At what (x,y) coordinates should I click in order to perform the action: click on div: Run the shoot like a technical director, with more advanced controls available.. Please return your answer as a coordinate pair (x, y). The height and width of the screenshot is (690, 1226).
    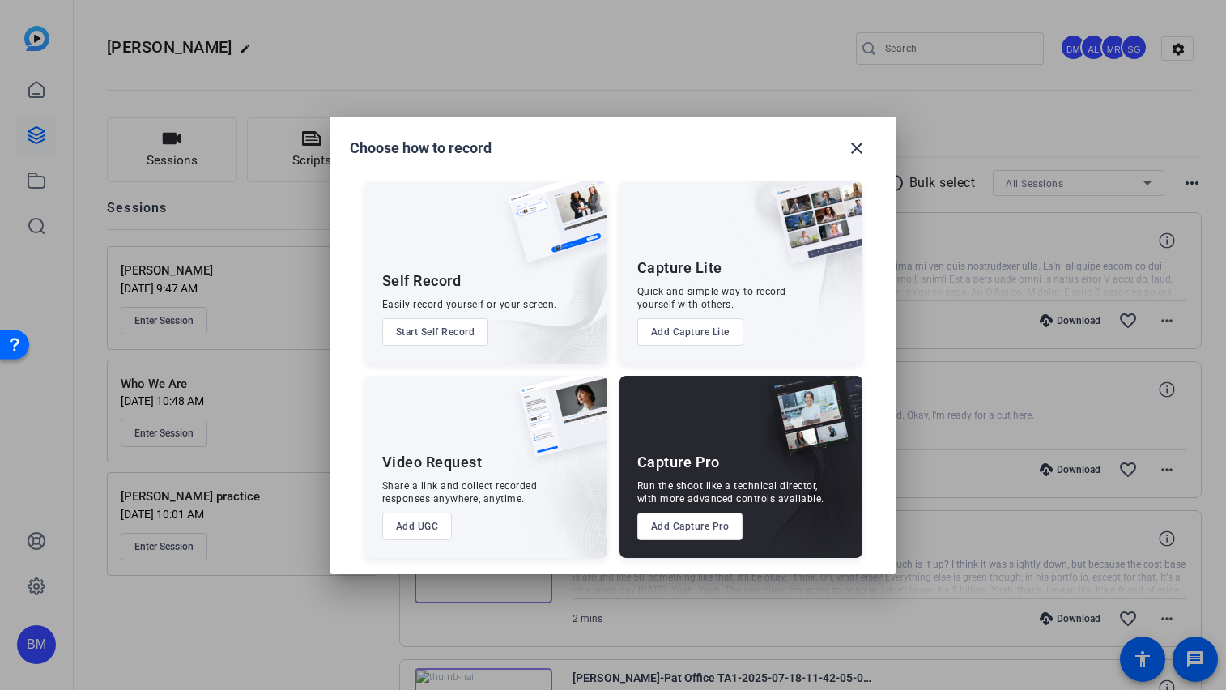
    Looking at the image, I should click on (731, 492).